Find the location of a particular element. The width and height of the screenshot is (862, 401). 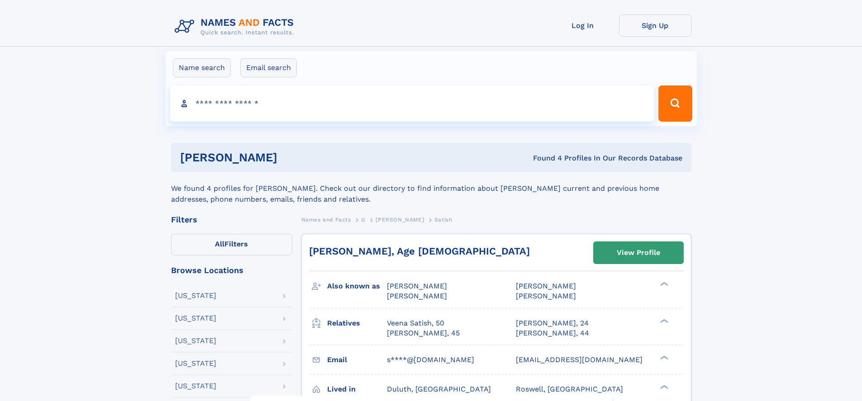

h3: Also known as is located at coordinates (357, 286).